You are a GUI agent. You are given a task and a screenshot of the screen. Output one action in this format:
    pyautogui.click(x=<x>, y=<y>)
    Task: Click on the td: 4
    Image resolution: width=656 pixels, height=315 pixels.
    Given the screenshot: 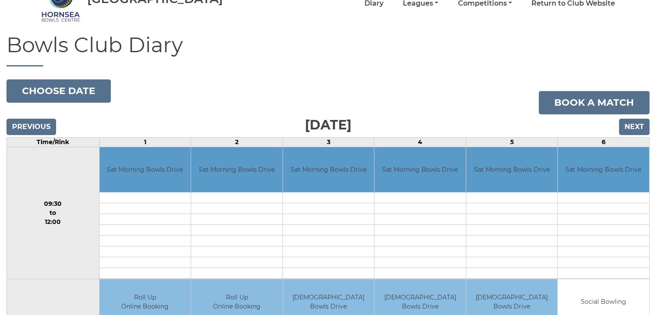 What is the action you would take?
    pyautogui.click(x=420, y=142)
    